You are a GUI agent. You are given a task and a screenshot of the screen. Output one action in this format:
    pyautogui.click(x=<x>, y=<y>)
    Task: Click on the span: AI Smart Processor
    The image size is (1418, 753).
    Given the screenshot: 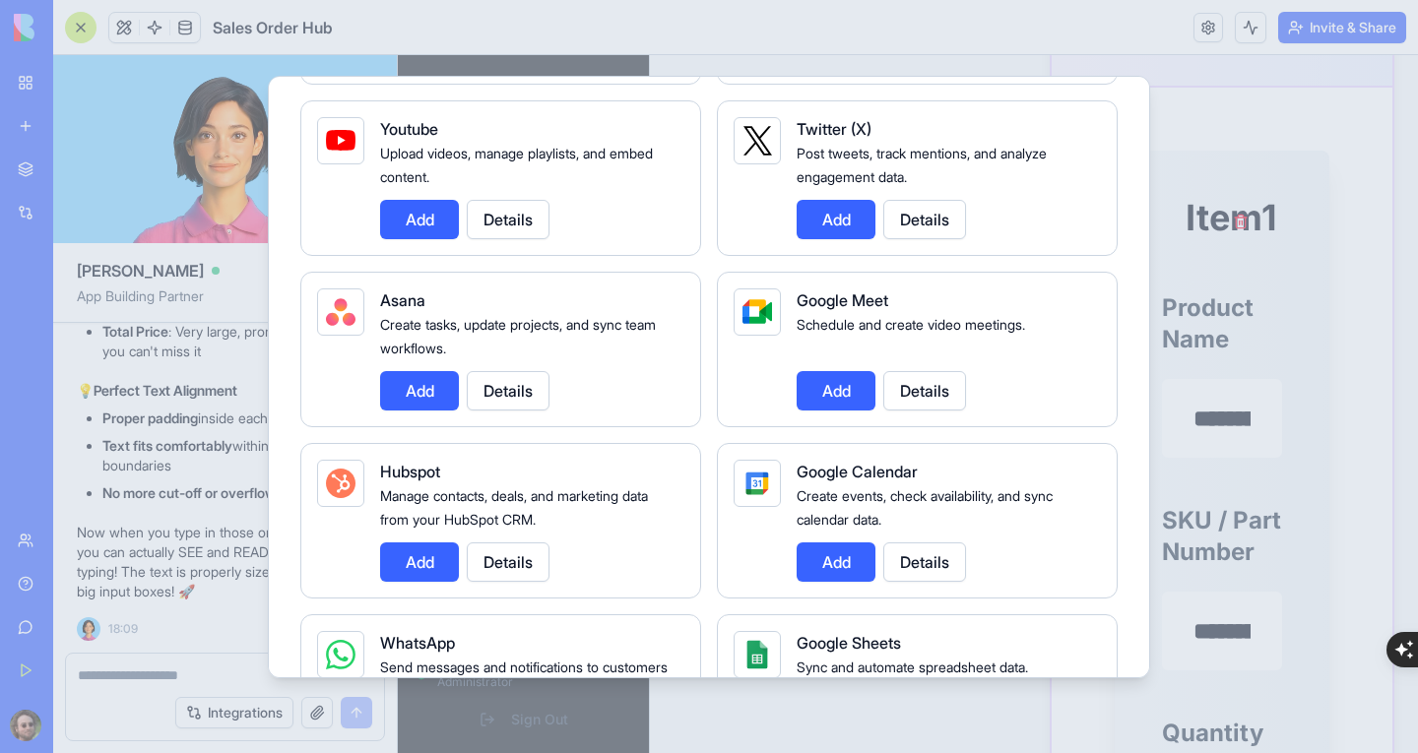 What is the action you would take?
    pyautogui.click(x=110, y=178)
    